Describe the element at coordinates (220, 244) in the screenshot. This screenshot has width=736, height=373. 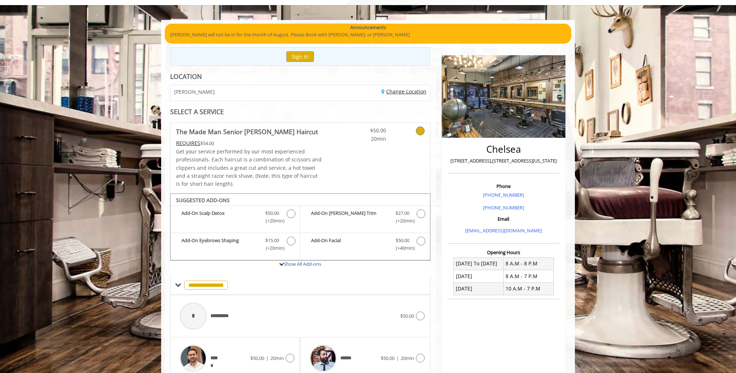
I see `b: Add-On Eyebrows Shaping` at that location.